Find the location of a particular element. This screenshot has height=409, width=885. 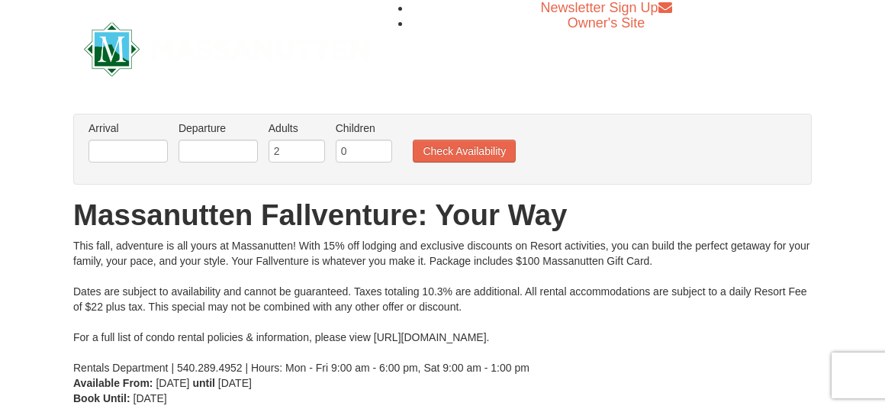

strong: until is located at coordinates (204, 383).